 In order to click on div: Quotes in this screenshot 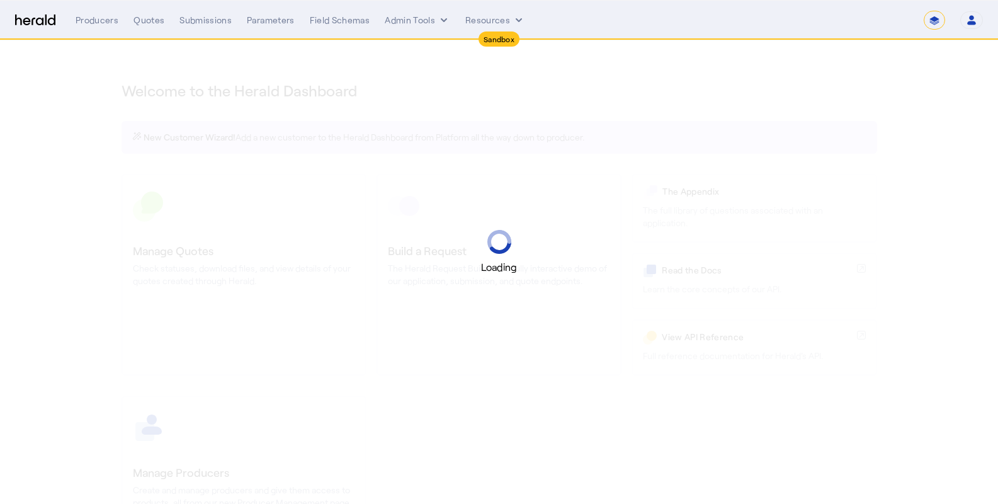, I will do `click(149, 20)`.